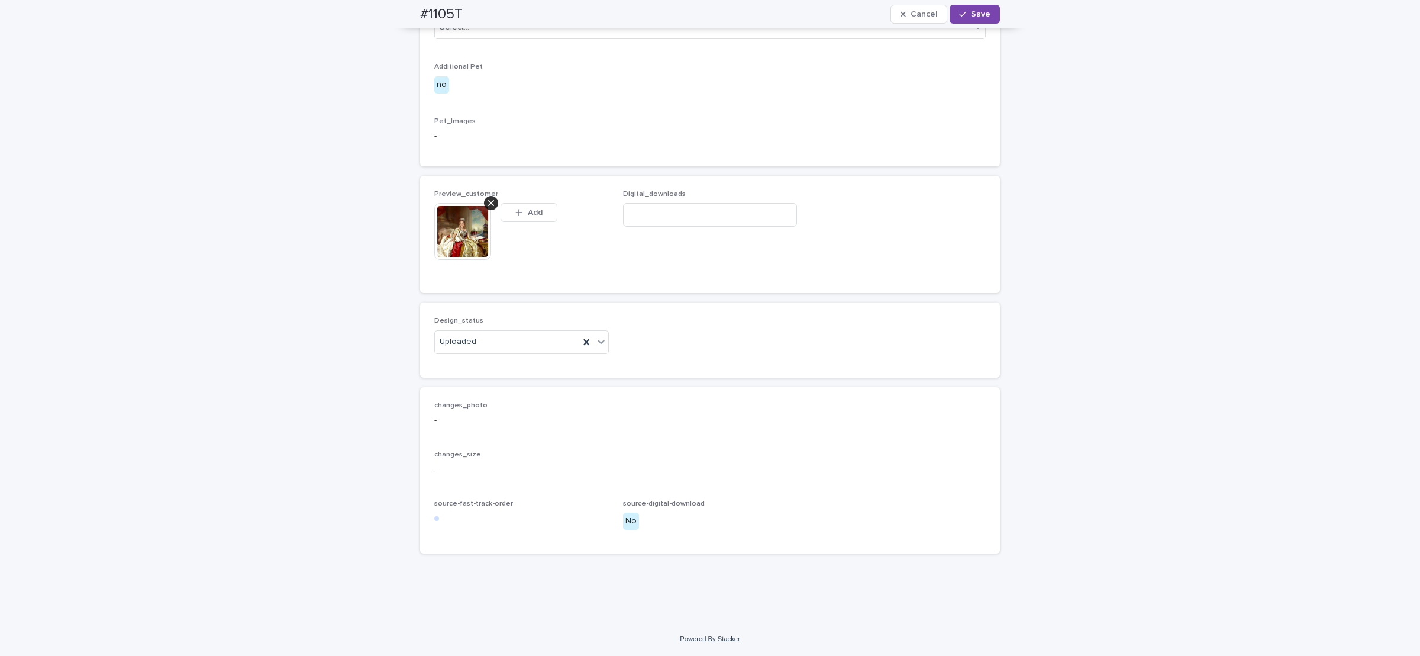  Describe the element at coordinates (924, 14) in the screenshot. I see `span: Cancel` at that location.